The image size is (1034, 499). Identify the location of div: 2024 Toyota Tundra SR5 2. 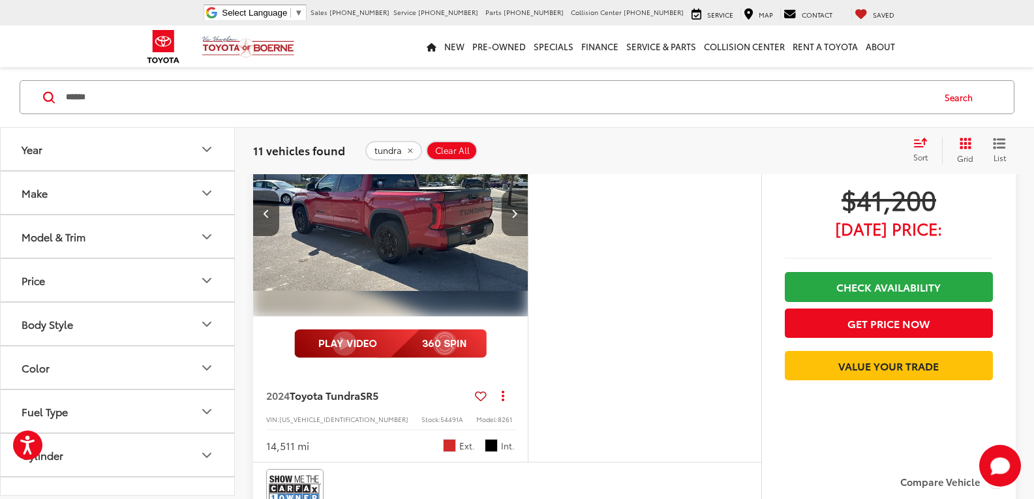
(391, 213).